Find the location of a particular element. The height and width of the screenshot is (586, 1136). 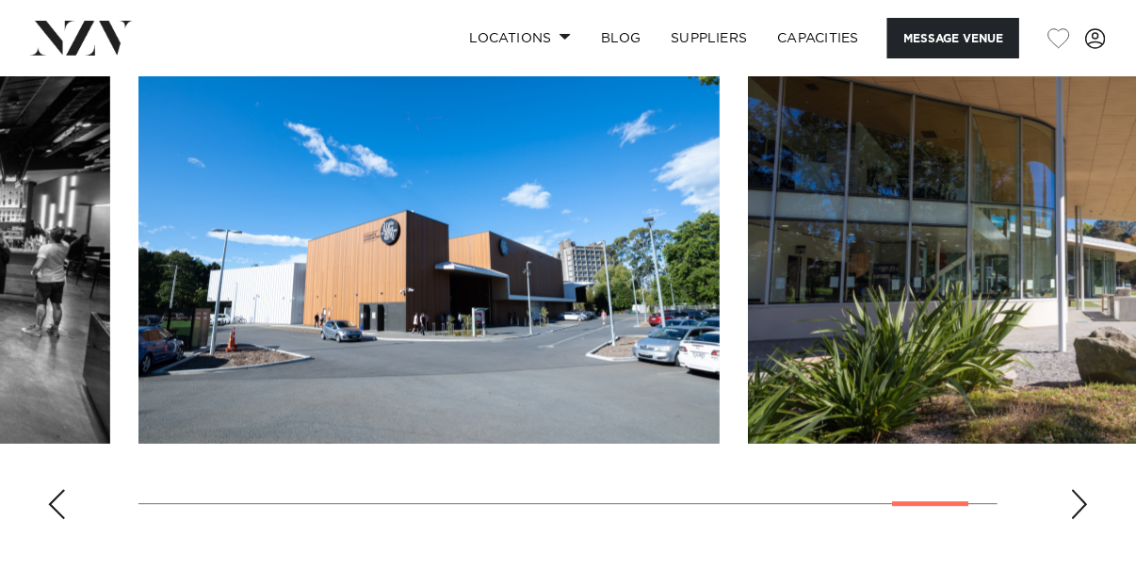

swiper-slide: 15 / 16 is located at coordinates (428, 230).